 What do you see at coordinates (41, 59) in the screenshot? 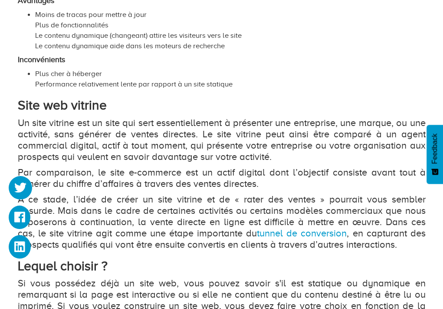
I see `strong: Inconvénients` at bounding box center [41, 59].